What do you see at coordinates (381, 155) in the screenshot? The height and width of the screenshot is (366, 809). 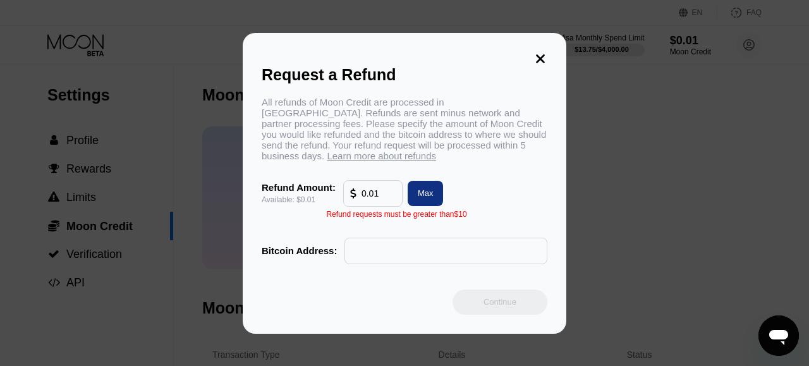 I see `span: Learn more about refunds` at bounding box center [381, 155].